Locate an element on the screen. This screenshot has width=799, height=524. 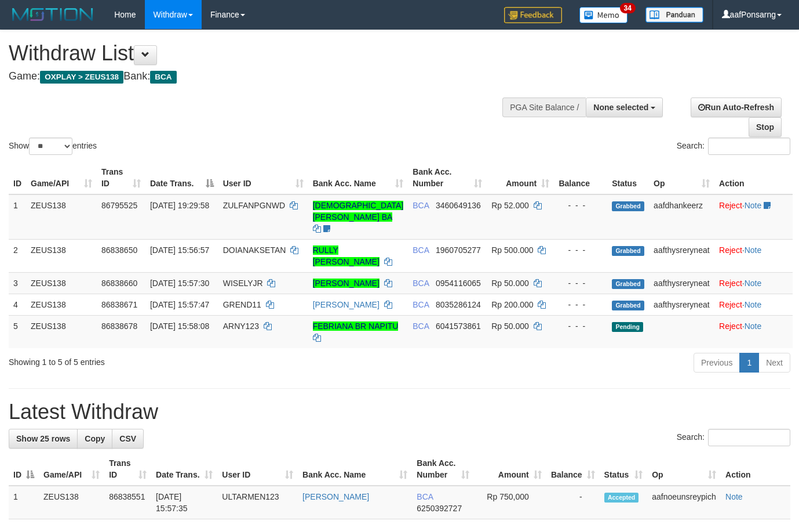
a: Stop is located at coordinates (765, 127).